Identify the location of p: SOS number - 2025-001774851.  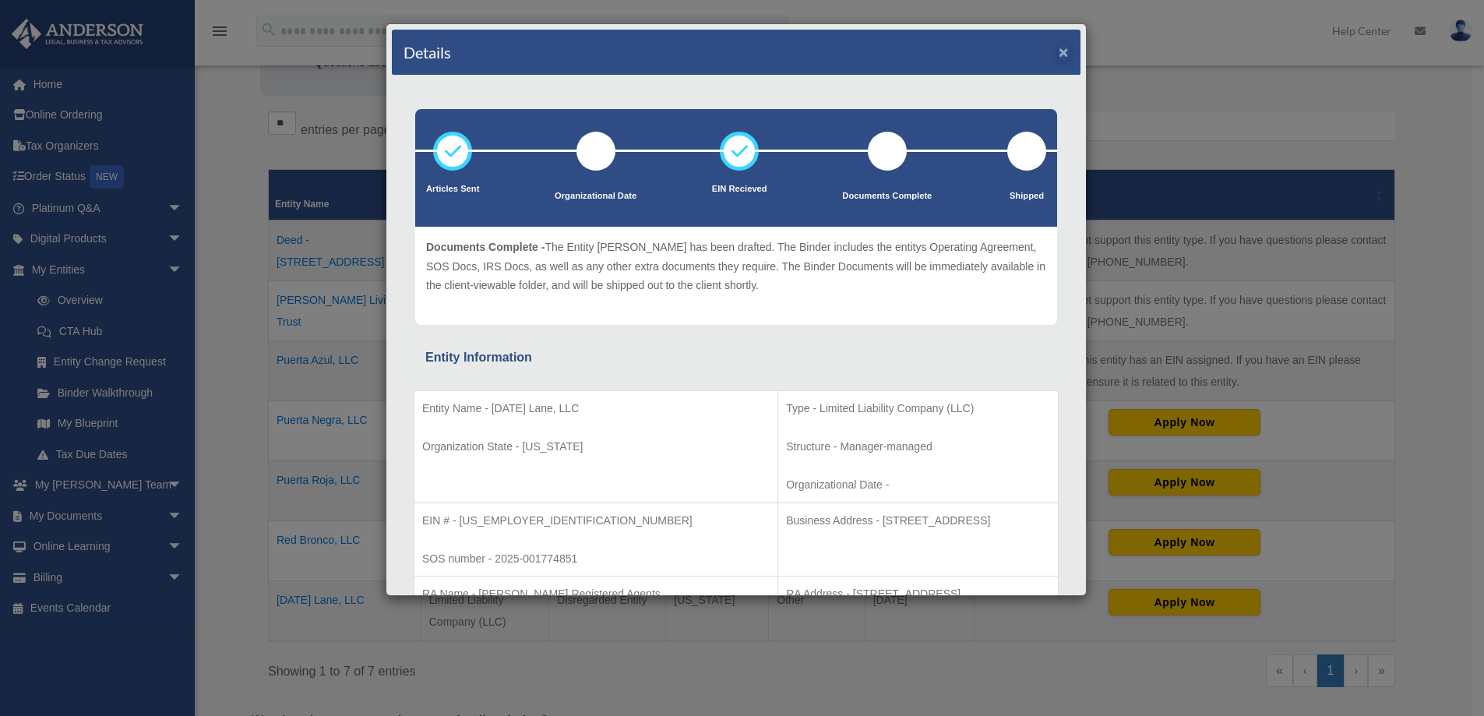
(596, 558).